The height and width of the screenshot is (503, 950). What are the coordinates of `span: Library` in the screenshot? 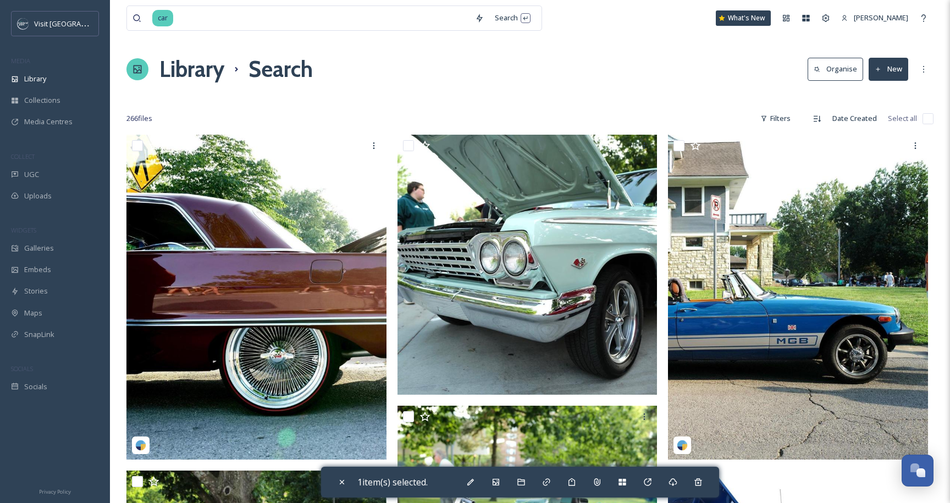 It's located at (35, 79).